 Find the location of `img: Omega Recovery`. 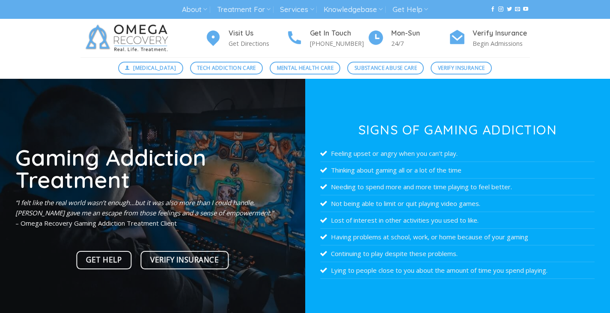

img: Omega Recovery is located at coordinates (128, 38).